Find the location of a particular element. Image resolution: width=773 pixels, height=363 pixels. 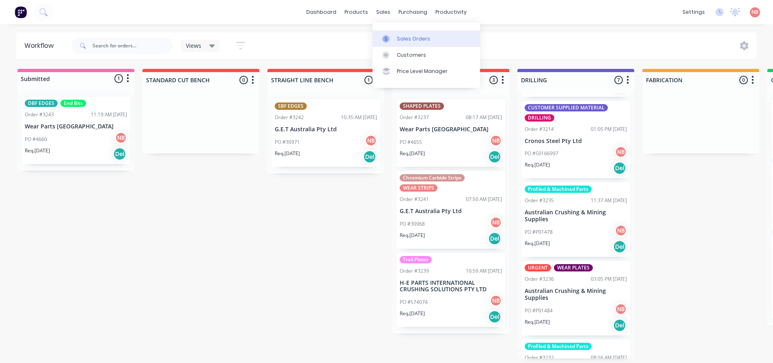

div: Order #3236 is located at coordinates (539, 280).